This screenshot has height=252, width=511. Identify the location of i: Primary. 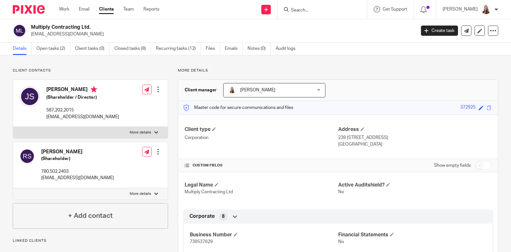
(94, 89).